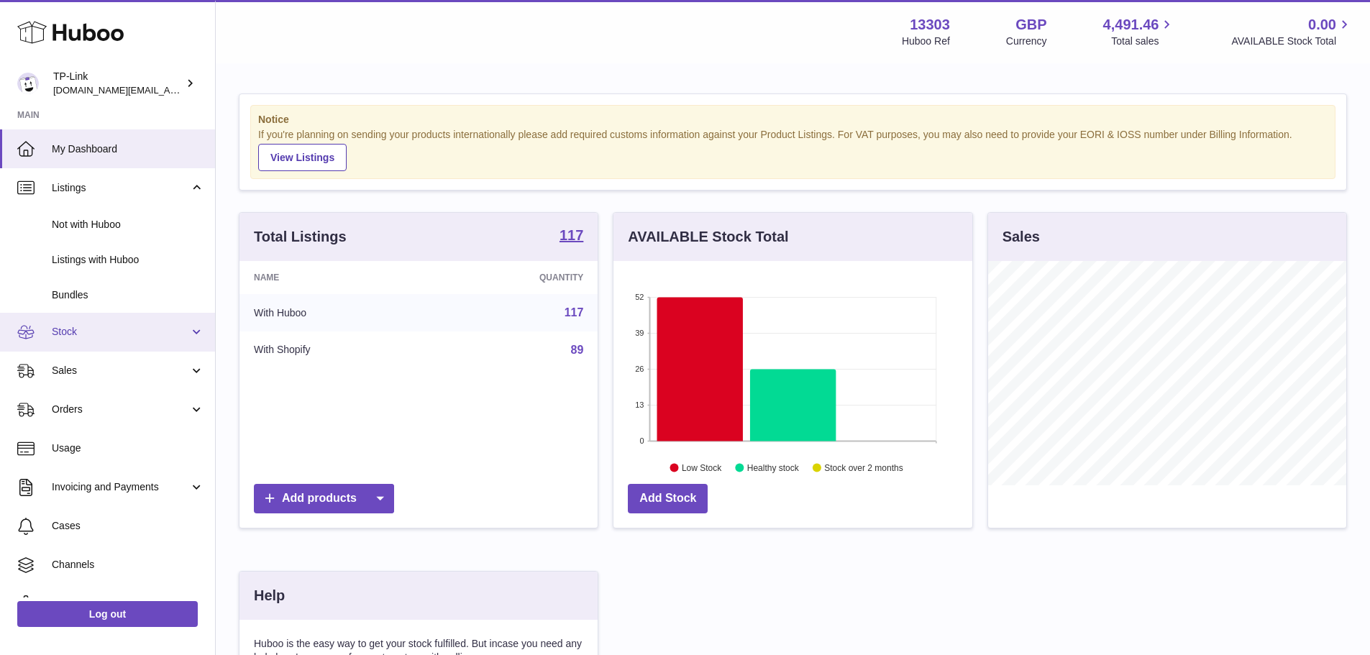 The width and height of the screenshot is (1370, 655). What do you see at coordinates (107, 614) in the screenshot?
I see `a: Log out` at bounding box center [107, 614].